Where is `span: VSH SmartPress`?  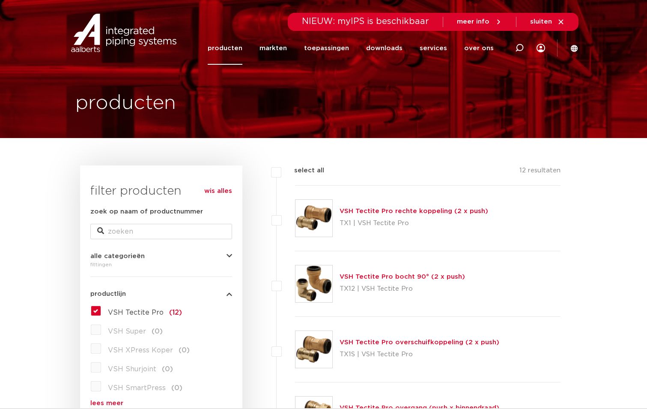
span: VSH SmartPress is located at coordinates (137, 388).